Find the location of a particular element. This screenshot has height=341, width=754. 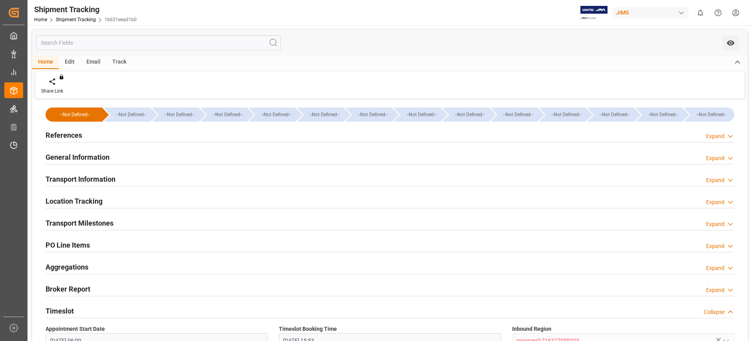

h2: PO Line Items is located at coordinates (68, 245).